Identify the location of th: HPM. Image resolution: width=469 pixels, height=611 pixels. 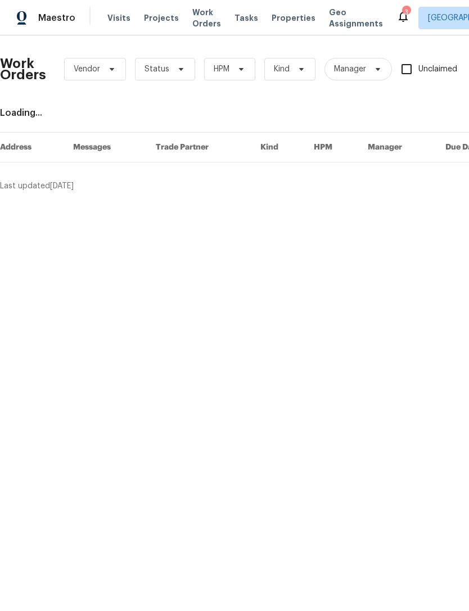
(332, 147).